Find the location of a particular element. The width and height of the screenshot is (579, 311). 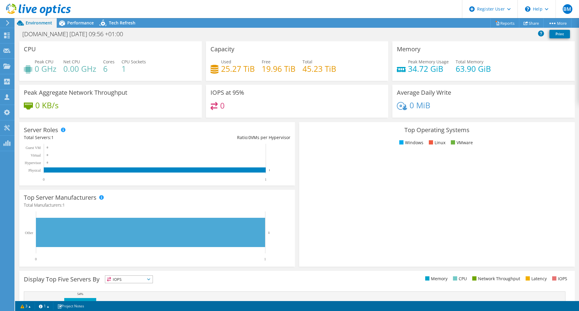

li: Linux is located at coordinates (436, 143).